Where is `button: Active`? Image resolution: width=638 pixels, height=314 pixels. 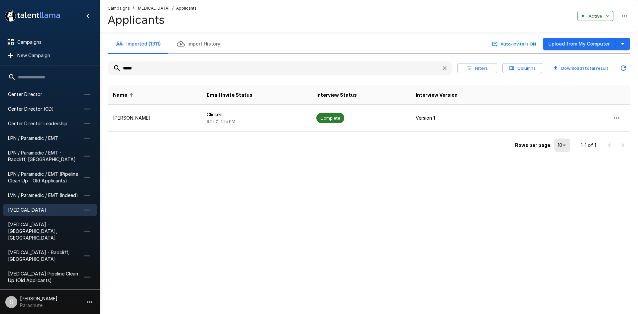 button: Active is located at coordinates (595, 16).